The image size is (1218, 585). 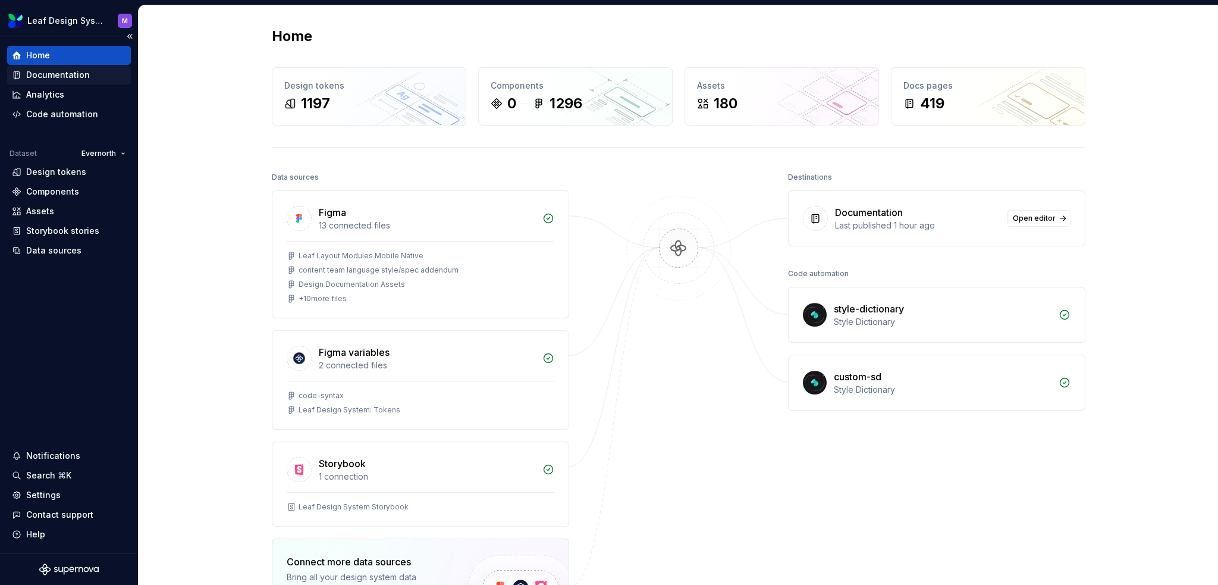 I want to click on div: style-dictionary, so click(x=869, y=309).